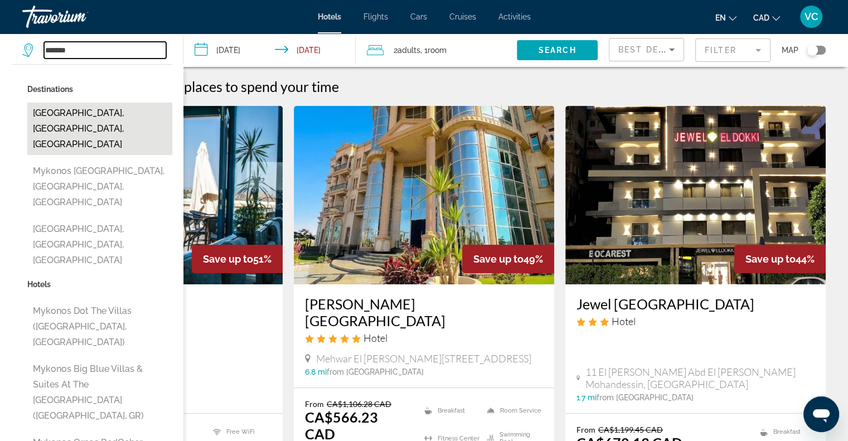 This screenshot has height=441, width=848. Describe the element at coordinates (329, 17) in the screenshot. I see `a: Hotels` at that location.